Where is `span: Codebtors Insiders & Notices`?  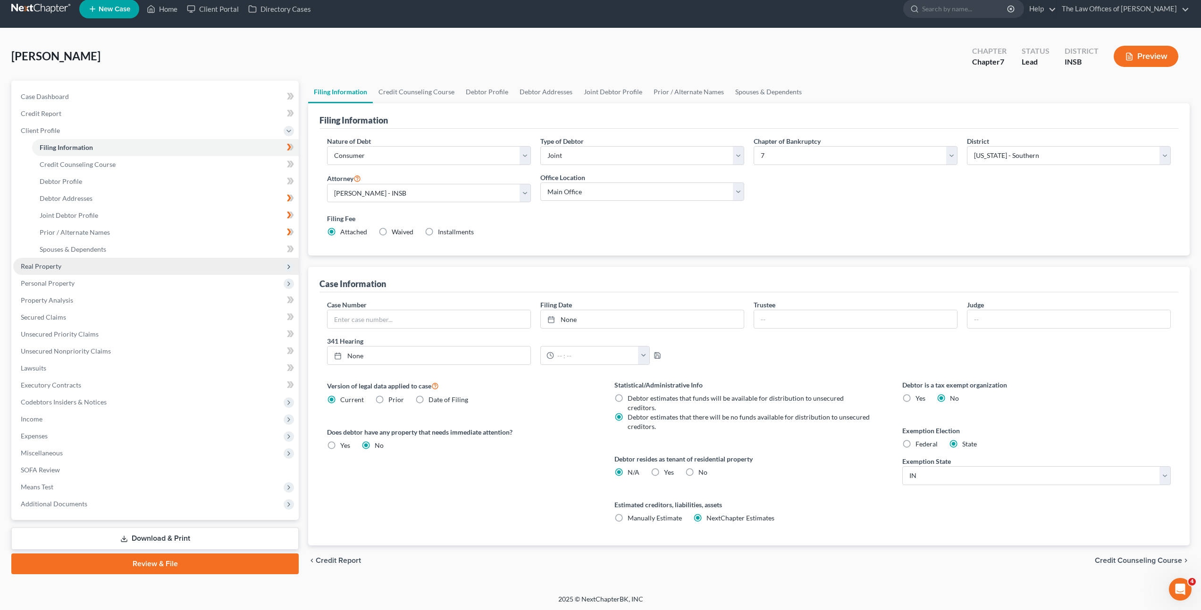 span: Codebtors Insiders & Notices is located at coordinates (64, 402).